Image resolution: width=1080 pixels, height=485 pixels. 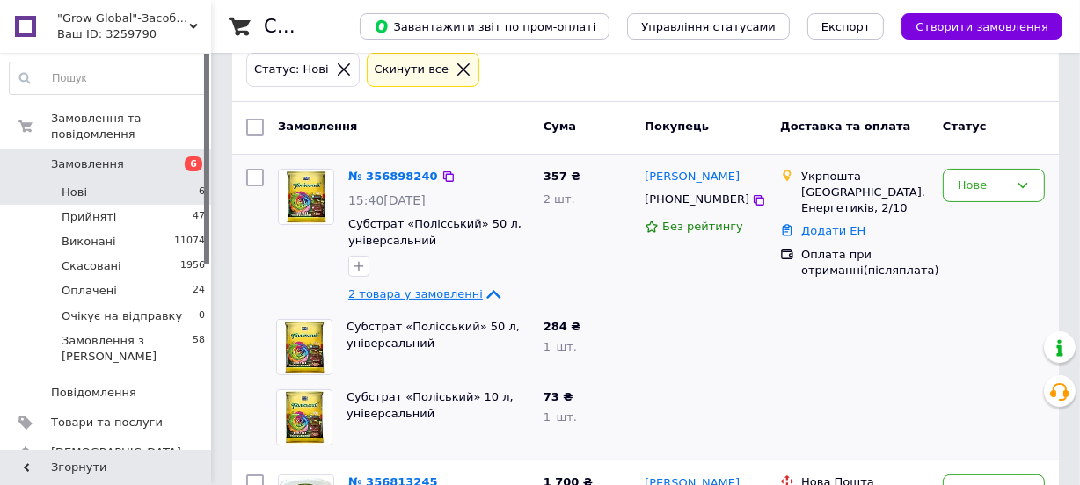 I want to click on div: Нове, so click(x=983, y=186).